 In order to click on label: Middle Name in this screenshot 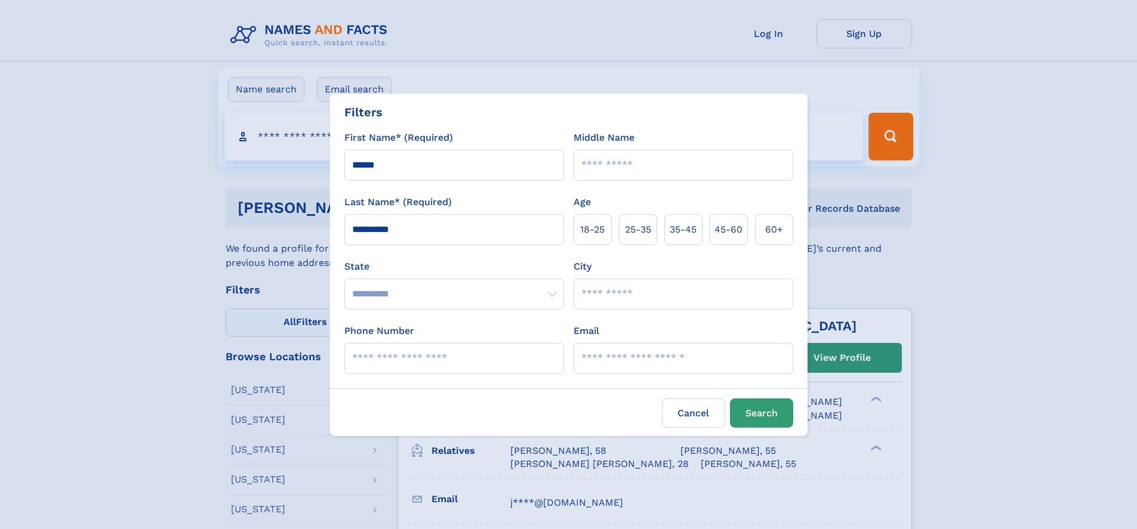, I will do `click(604, 138)`.